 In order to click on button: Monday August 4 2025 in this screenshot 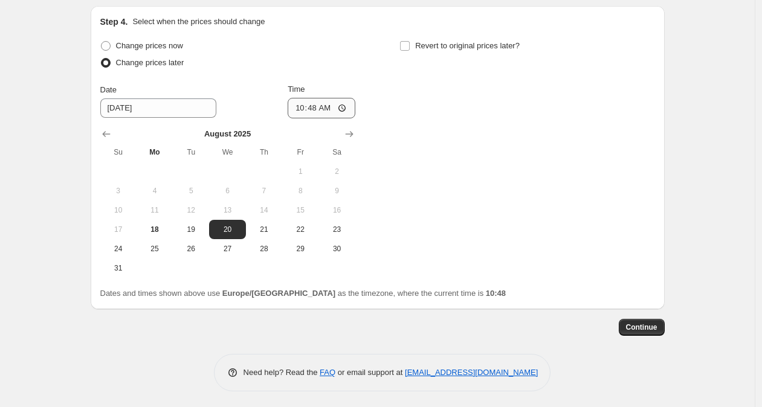, I will do `click(155, 191)`.